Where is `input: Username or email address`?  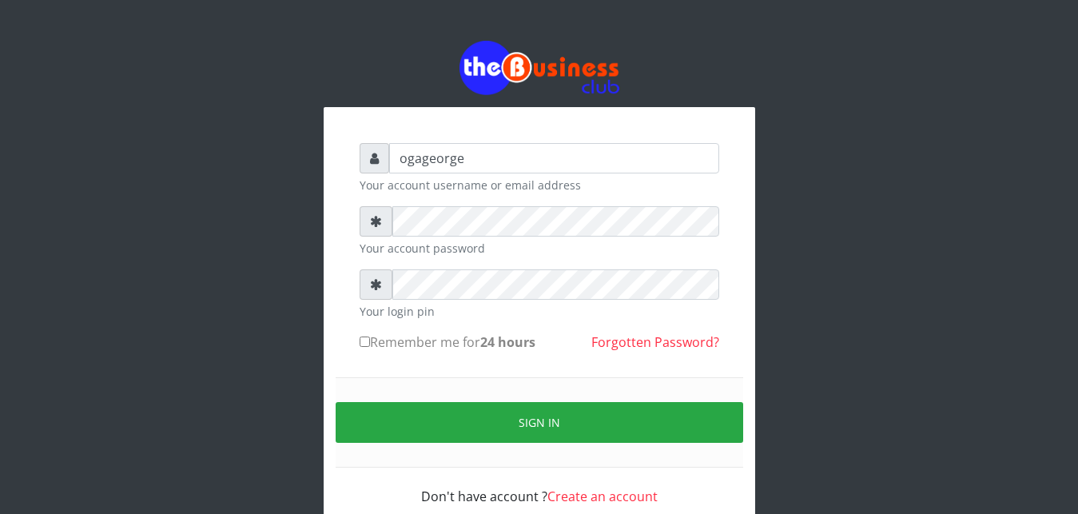 input: Username or email address is located at coordinates (554, 158).